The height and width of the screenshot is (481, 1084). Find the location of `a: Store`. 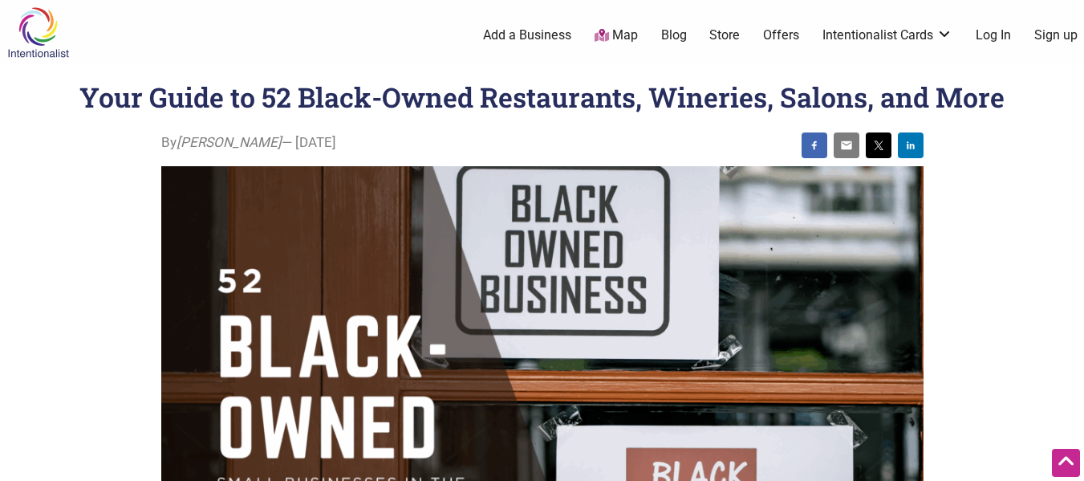

a: Store is located at coordinates (724, 35).